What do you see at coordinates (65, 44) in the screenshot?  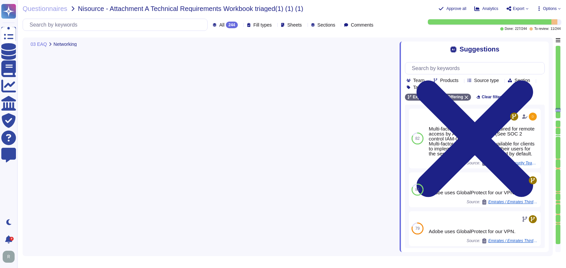 I see `span: Networking` at bounding box center [65, 44].